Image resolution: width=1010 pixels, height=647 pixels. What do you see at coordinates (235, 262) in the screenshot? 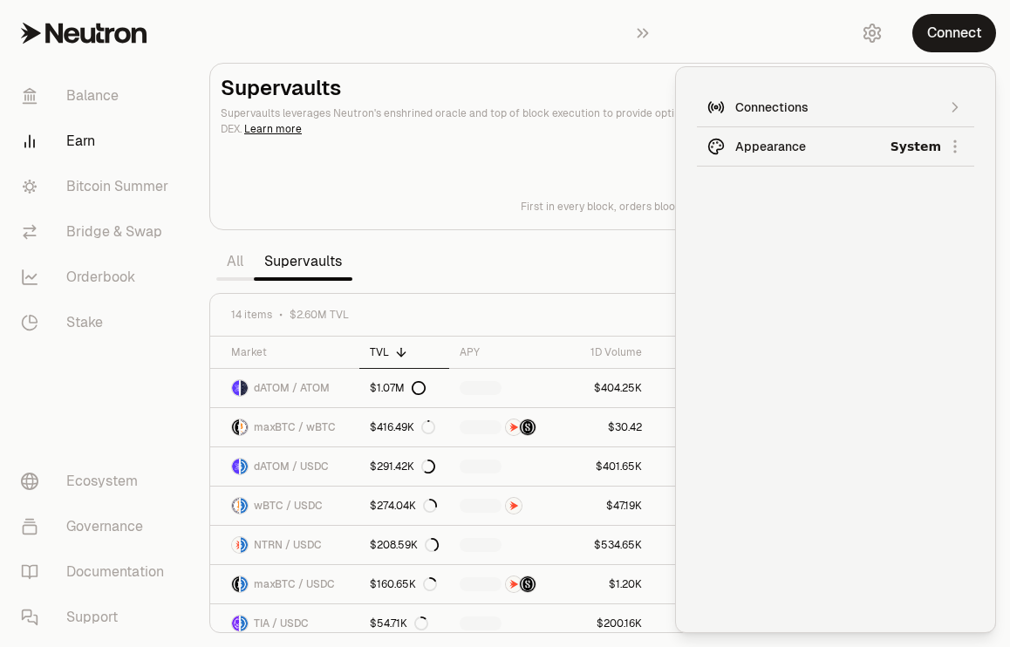
I see `a: All` at bounding box center [235, 262].